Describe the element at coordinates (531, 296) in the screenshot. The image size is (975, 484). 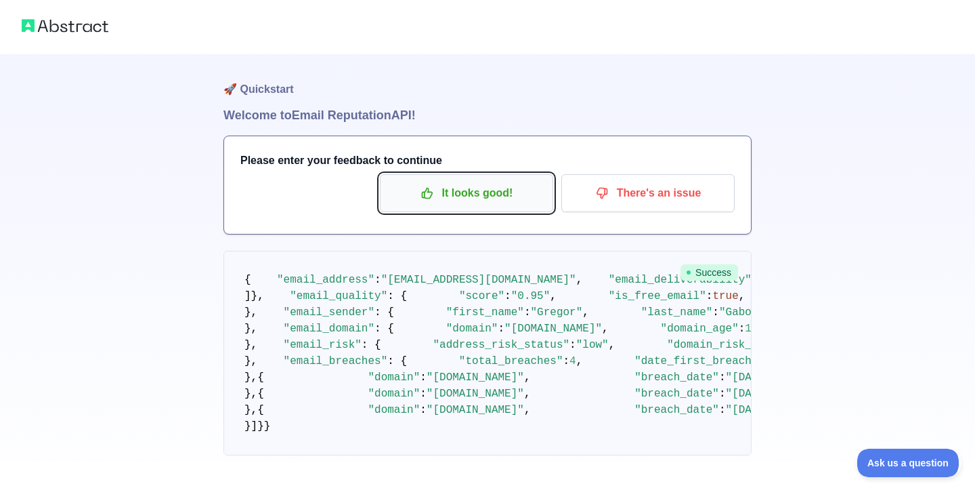
I see `span: "0.95"` at that location.